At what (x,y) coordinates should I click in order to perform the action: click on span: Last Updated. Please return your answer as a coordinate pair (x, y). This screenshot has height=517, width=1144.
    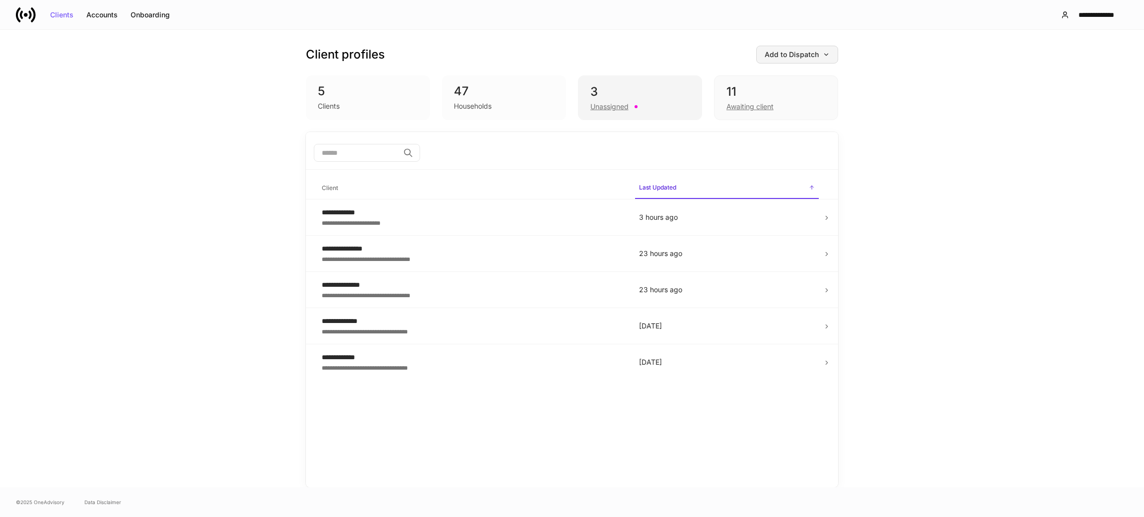
    Looking at the image, I should click on (727, 188).